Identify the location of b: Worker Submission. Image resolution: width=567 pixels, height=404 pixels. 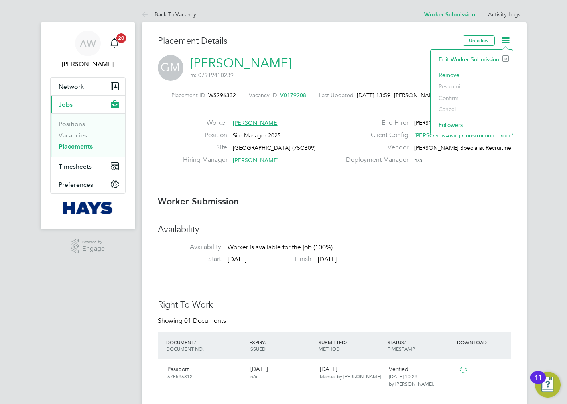
(198, 201).